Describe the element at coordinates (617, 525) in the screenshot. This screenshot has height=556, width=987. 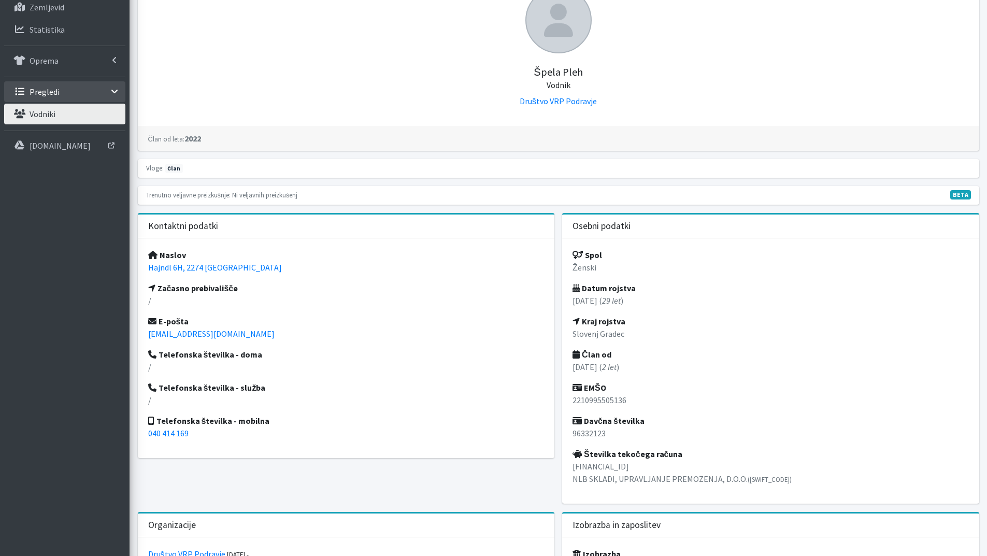
I see `h3: Izobrazba in zaposlitev` at that location.